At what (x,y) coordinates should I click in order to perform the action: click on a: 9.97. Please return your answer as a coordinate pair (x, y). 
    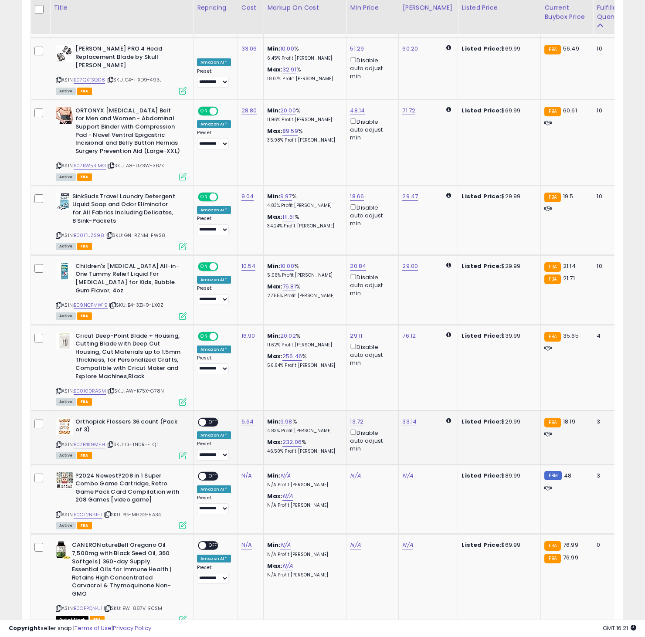
    Looking at the image, I should click on (286, 196).